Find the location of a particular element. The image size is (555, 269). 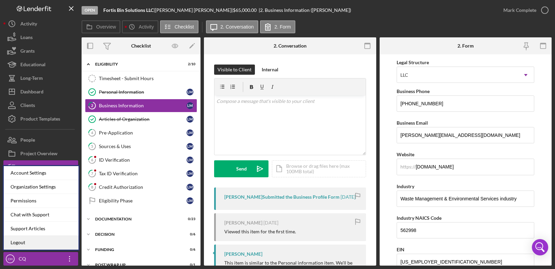

a: 5Sources & UsesLM is located at coordinates (141, 146).